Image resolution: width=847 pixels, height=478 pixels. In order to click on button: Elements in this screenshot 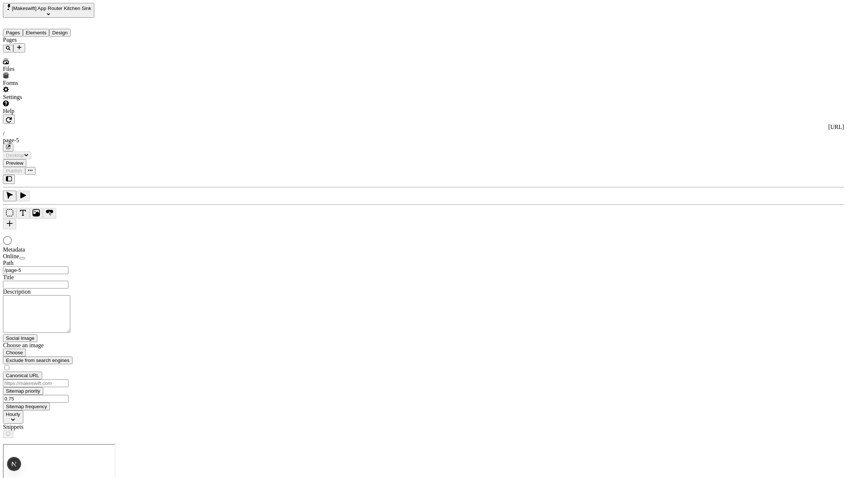, I will do `click(36, 33)`.